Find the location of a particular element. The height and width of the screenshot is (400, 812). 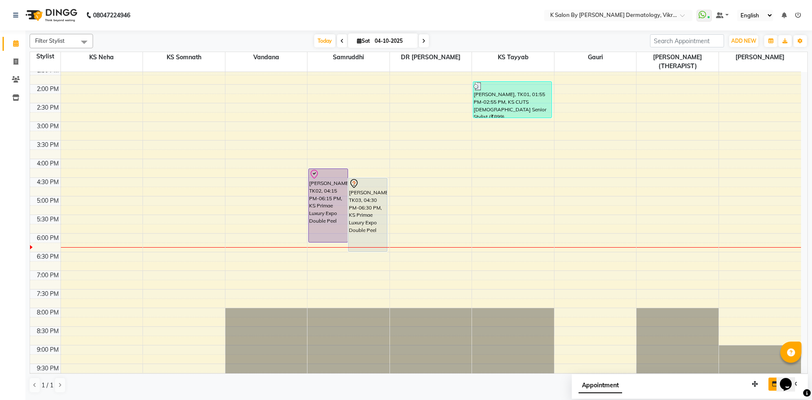

div: 7:30 PM is located at coordinates (48, 294).